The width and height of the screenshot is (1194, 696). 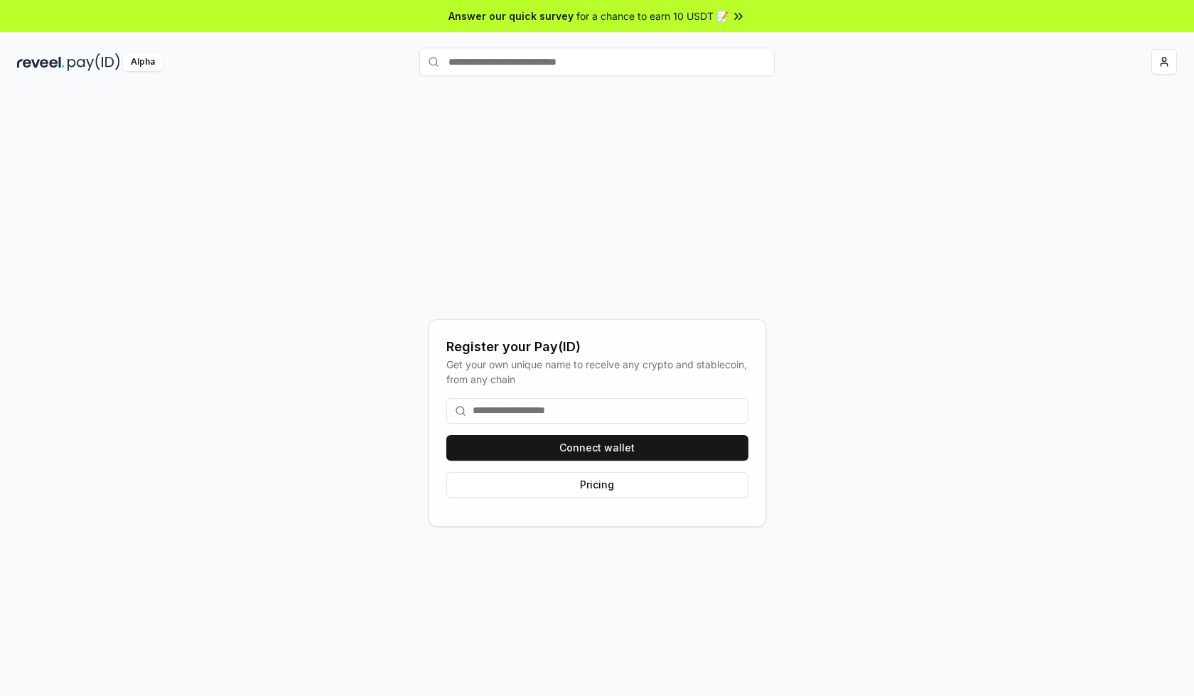 I want to click on img: reveel_dark, so click(x=41, y=62).